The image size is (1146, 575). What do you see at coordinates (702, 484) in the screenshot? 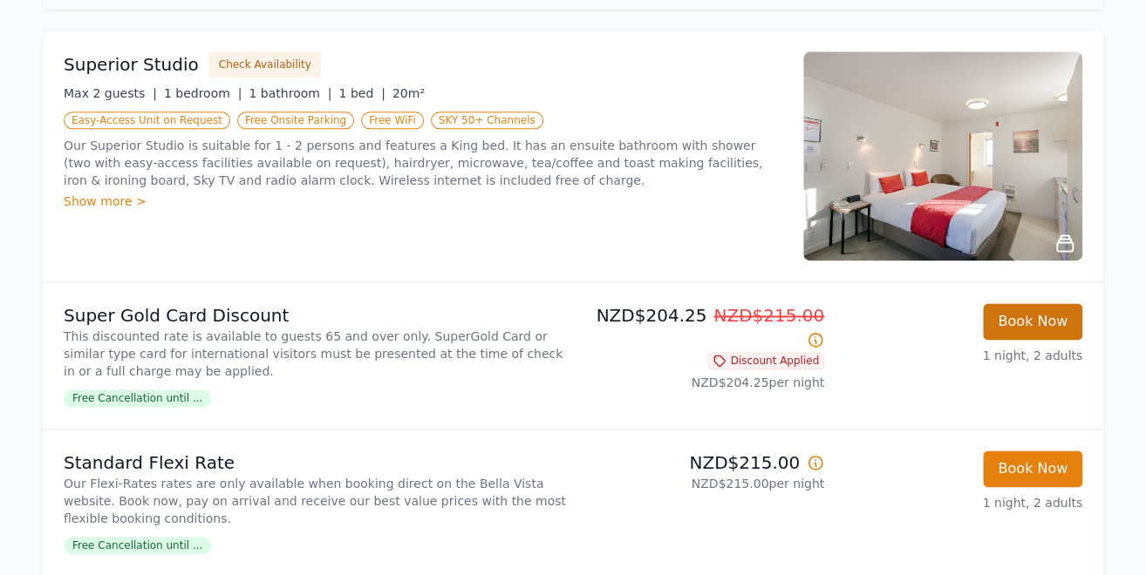
I see `p: NZD$215.00 per night` at bounding box center [702, 484].